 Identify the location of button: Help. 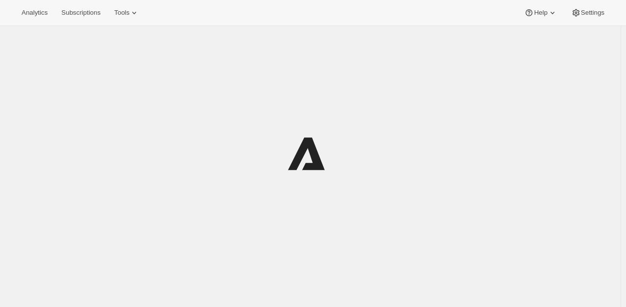
(540, 13).